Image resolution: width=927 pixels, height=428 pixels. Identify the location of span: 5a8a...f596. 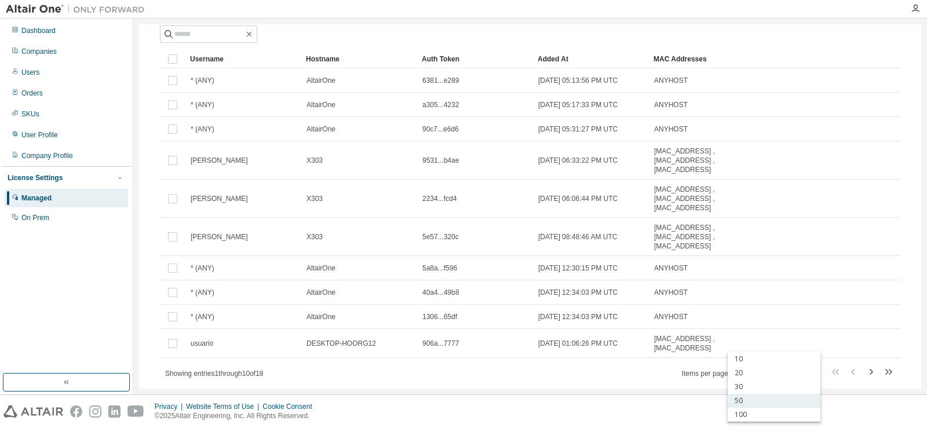
(440, 268).